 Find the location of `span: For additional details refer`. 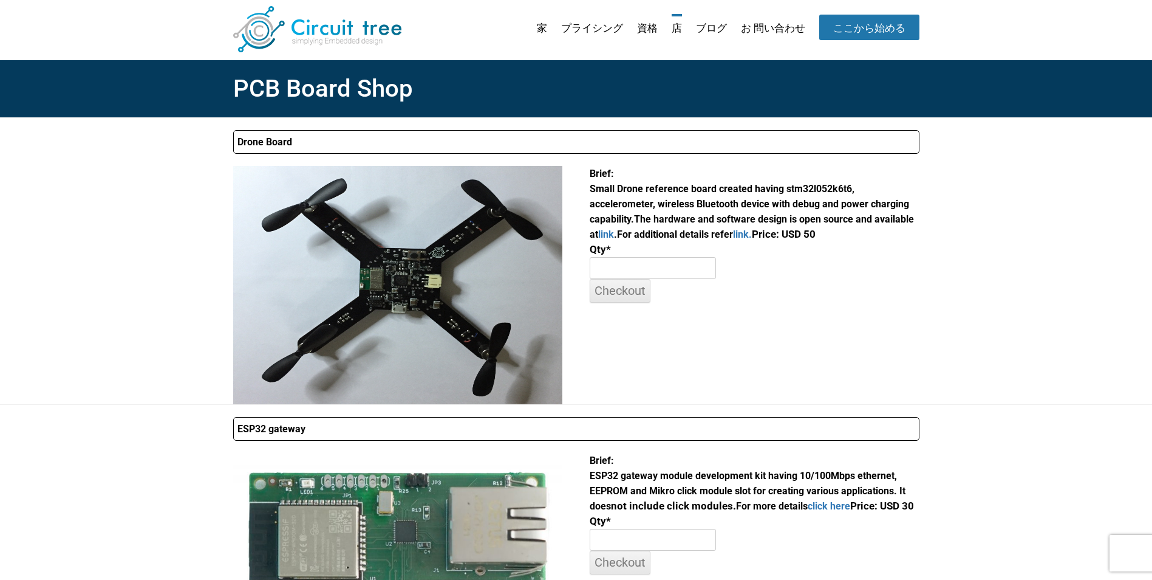

span: For additional details refer is located at coordinates (685, 234).